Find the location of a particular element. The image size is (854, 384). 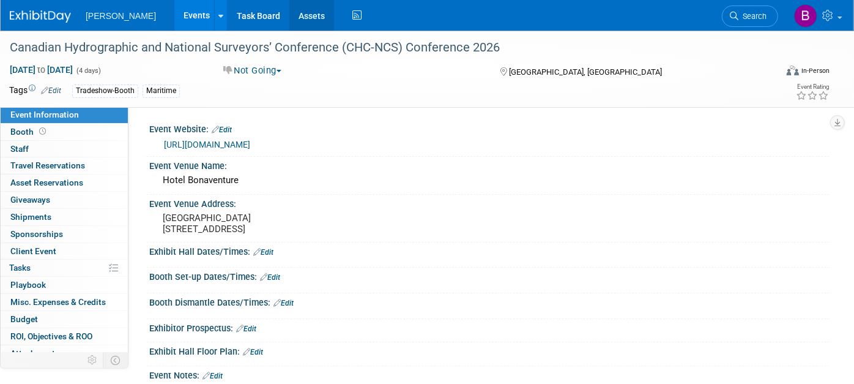

div: Canadian Hydrographic and National Surveyors’ Conference (CHC-NCS) Conference 2026 is located at coordinates (383, 48).